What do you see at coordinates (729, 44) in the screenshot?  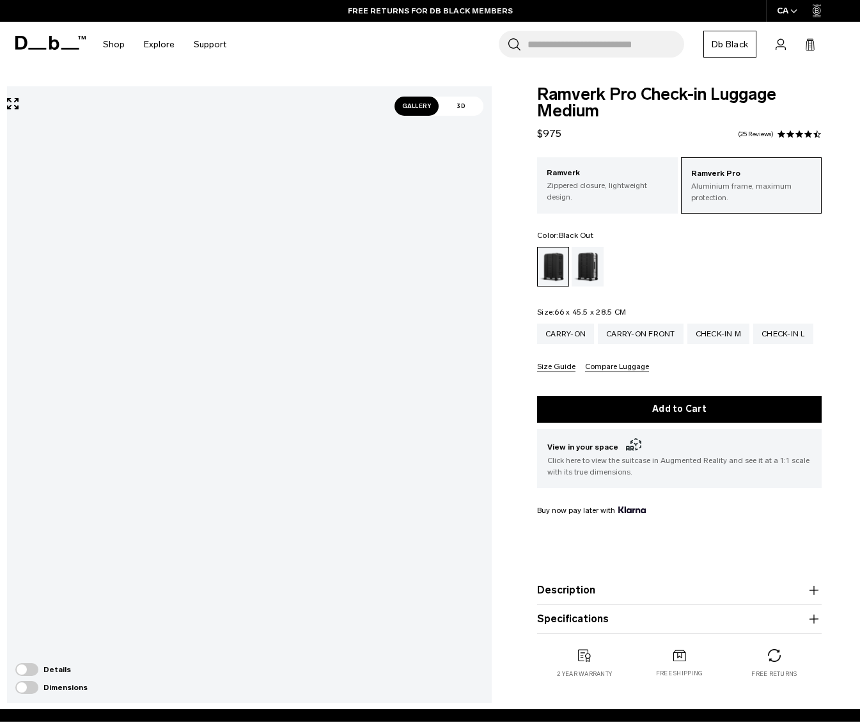 I see `a: Db Black` at bounding box center [729, 44].